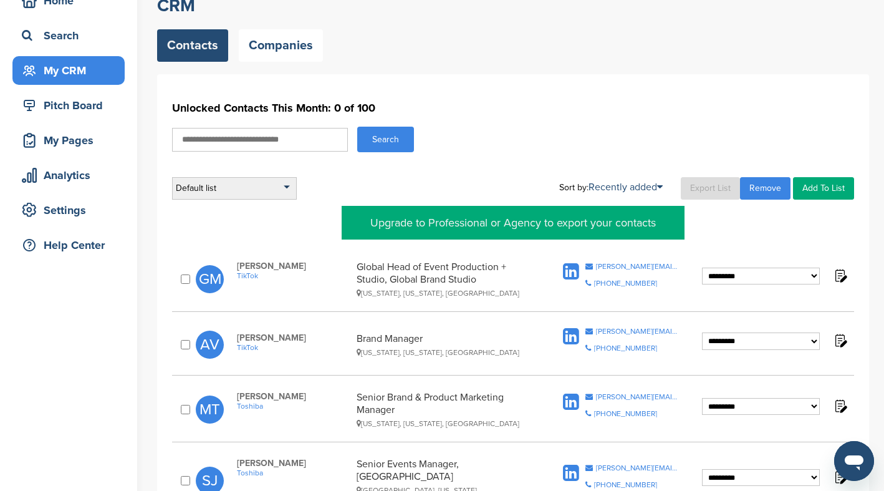  I want to click on div: Brand Manager, so click(445, 344).